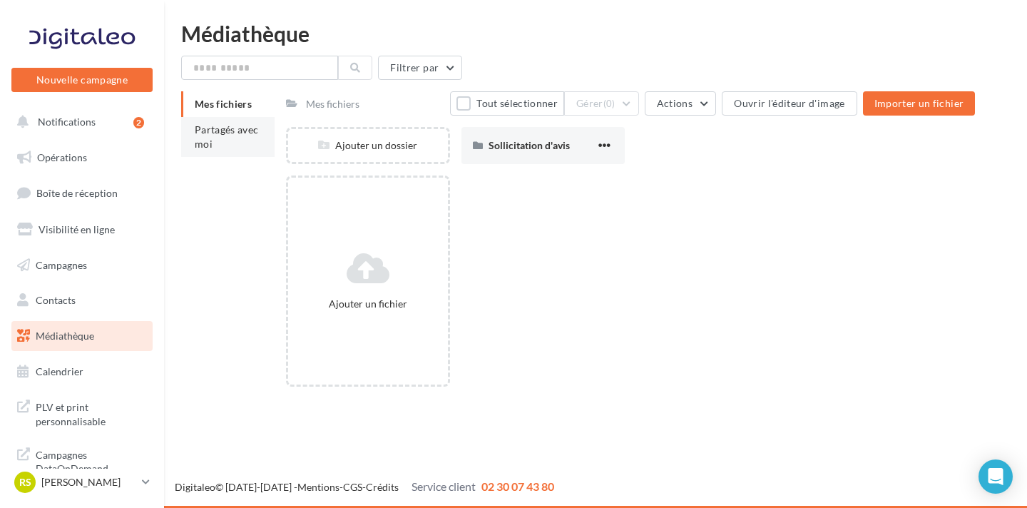 The image size is (1027, 508). Describe the element at coordinates (318, 486) in the screenshot. I see `a: Mentions` at that location.